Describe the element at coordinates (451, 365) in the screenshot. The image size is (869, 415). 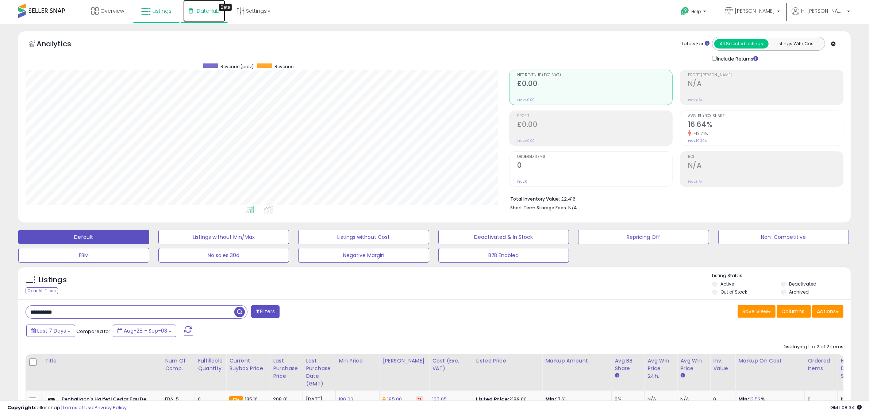
I see `div: Cost (Exc. VAT)` at that location.